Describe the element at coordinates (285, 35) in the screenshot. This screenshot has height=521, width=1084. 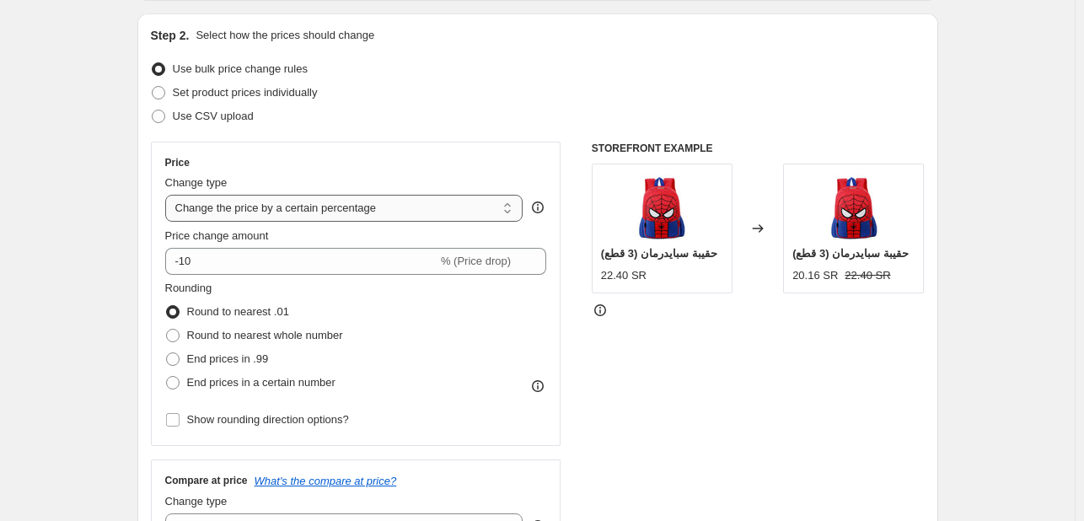
I see `p: Select how the prices should change` at that location.